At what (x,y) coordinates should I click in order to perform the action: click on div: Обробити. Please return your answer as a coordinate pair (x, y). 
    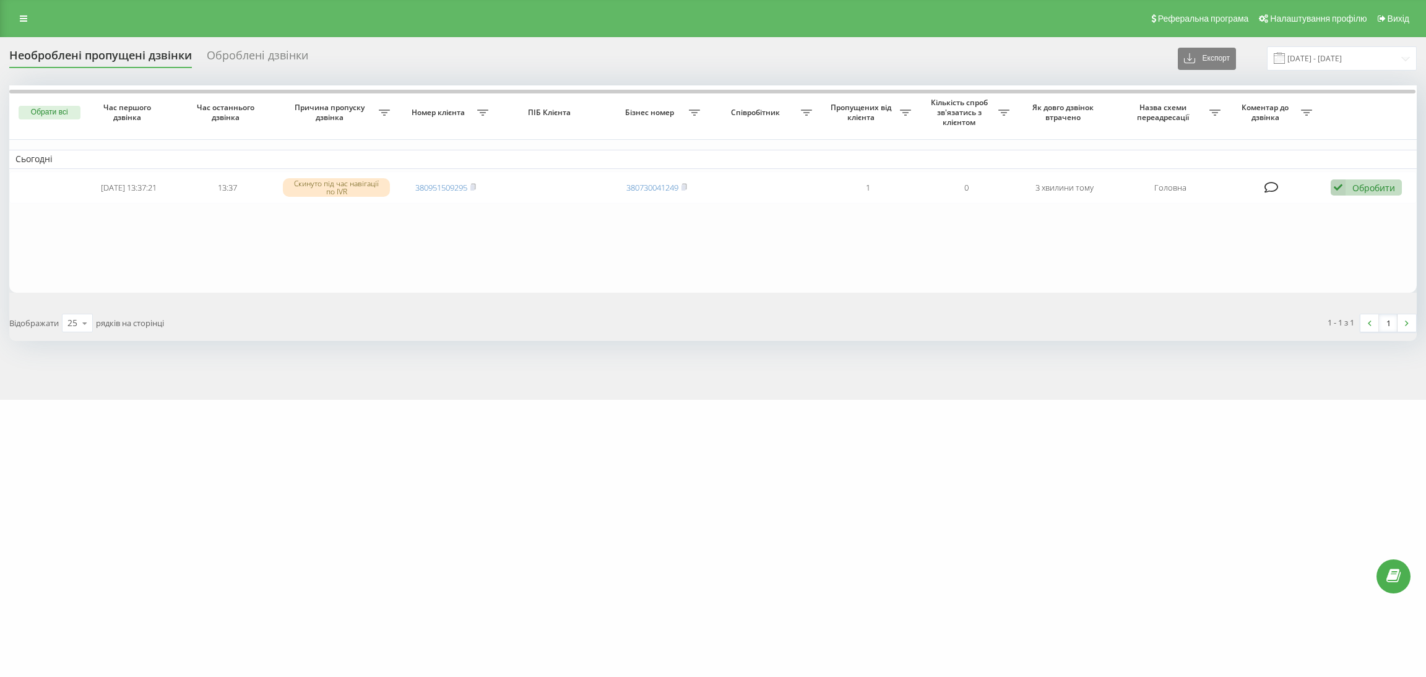
    Looking at the image, I should click on (1374, 188).